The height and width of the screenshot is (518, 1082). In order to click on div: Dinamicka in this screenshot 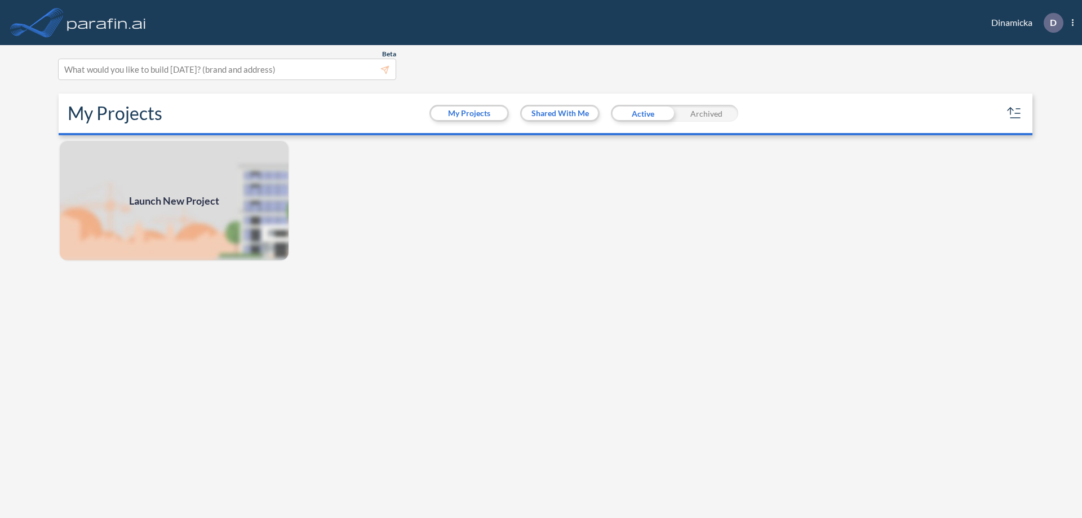, I will do `click(1024, 23)`.